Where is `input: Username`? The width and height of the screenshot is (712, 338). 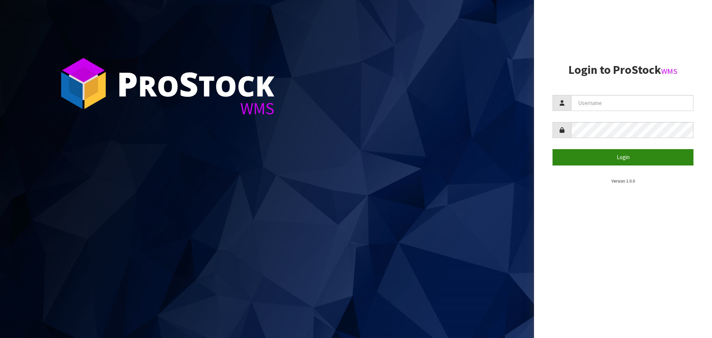
input: Username is located at coordinates (632, 103).